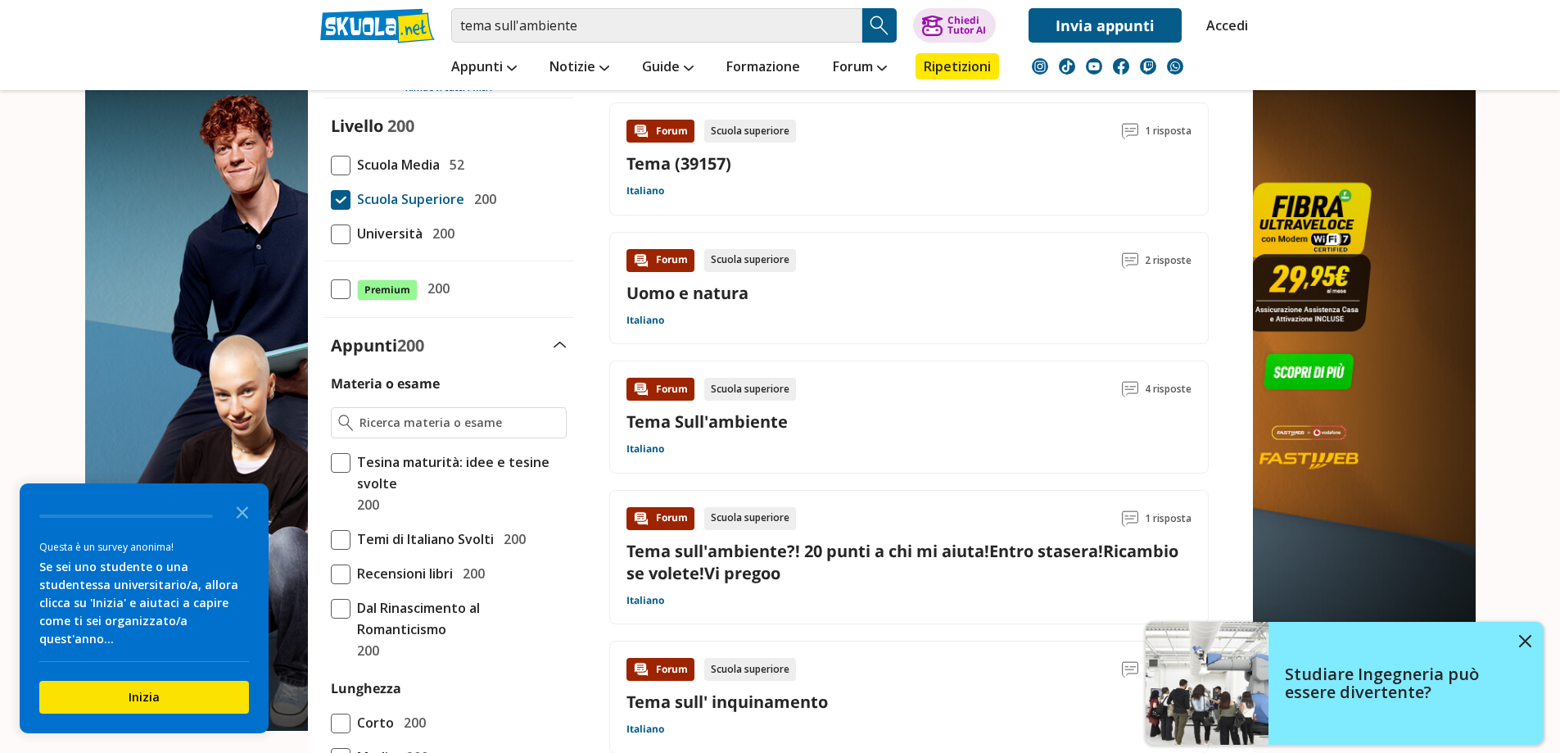 Image resolution: width=1560 pixels, height=753 pixels. What do you see at coordinates (422, 539) in the screenshot?
I see `span: Temi di Italiano Svolti` at bounding box center [422, 539].